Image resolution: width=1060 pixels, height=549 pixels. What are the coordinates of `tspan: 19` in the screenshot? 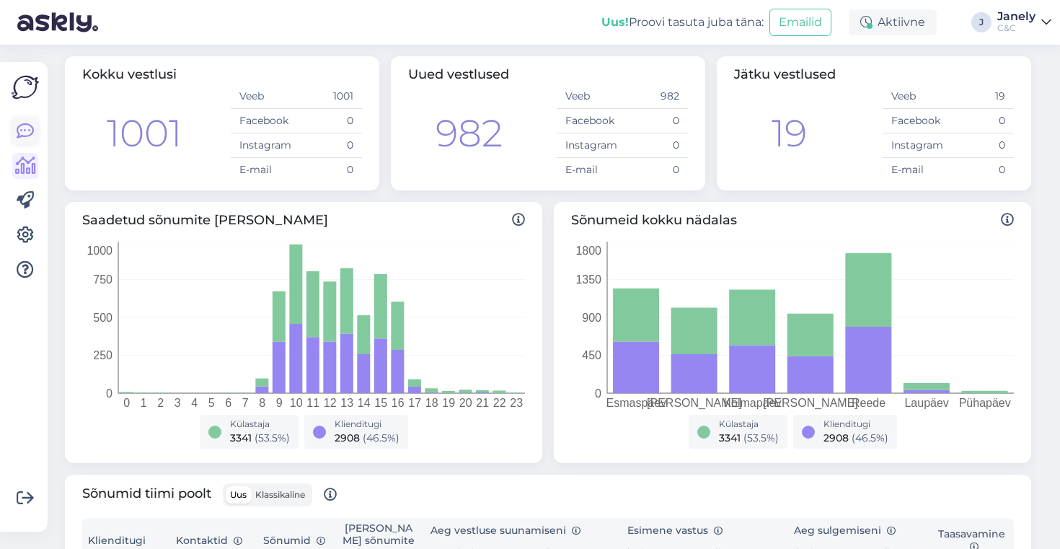 It's located at (449, 403).